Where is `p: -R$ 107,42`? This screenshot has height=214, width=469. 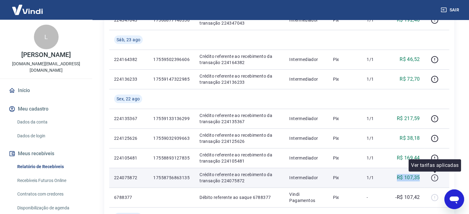
p: -R$ 107,42 is located at coordinates (407, 198).